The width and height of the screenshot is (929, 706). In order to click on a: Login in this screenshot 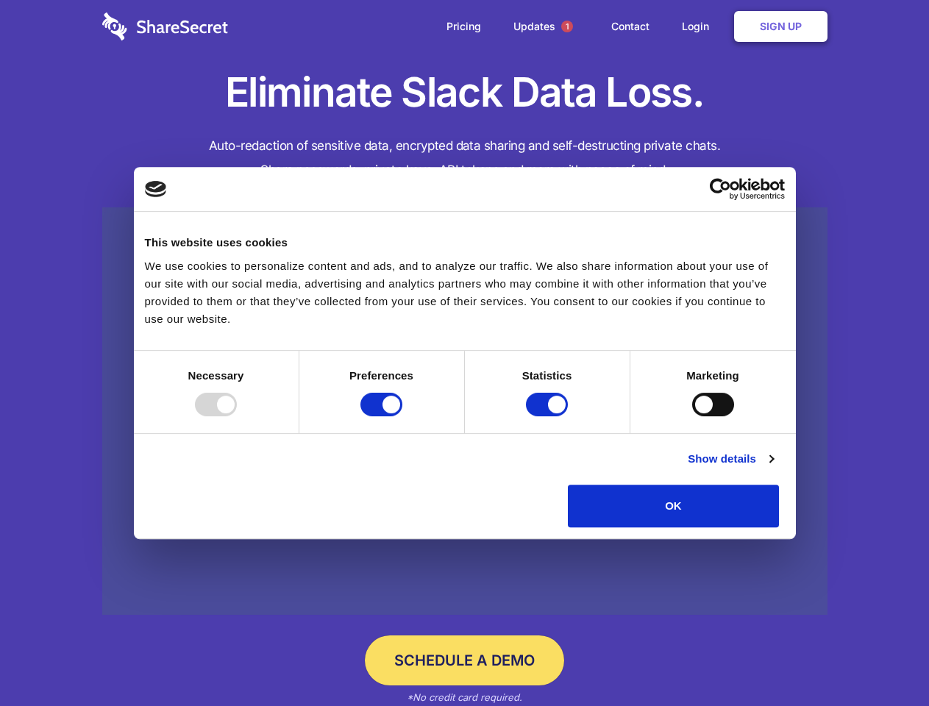, I will do `click(699, 26)`.